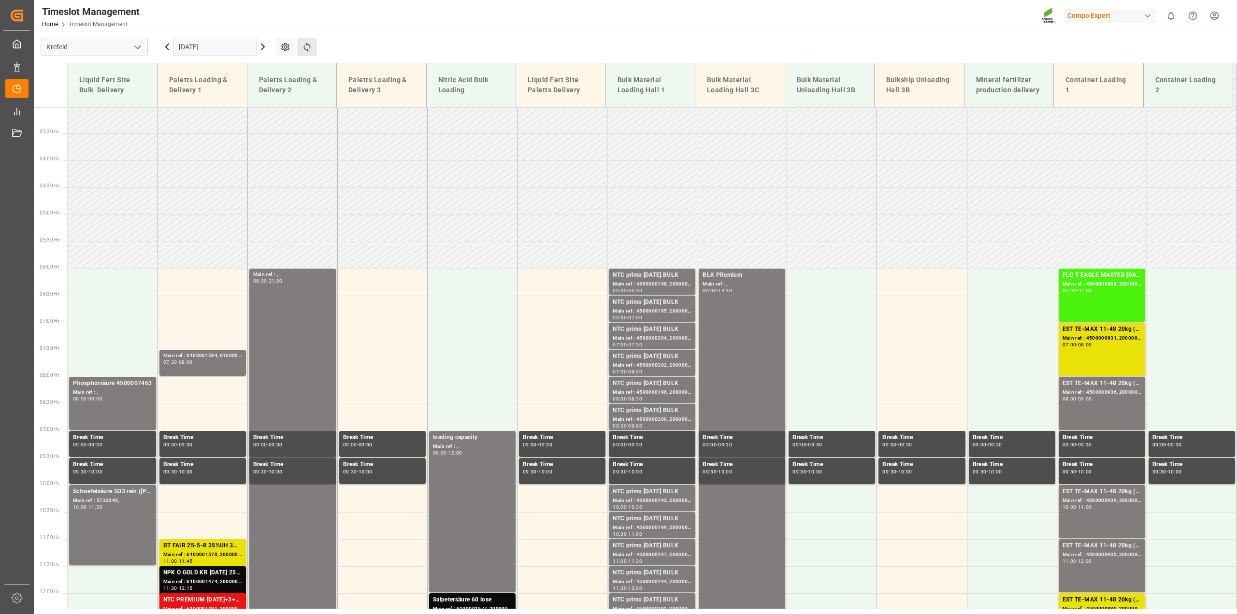  Describe the element at coordinates (1192, 15) in the screenshot. I see `button: Help Center` at that location.